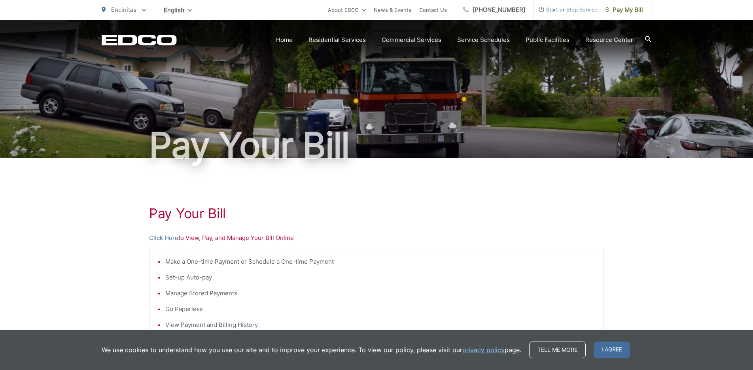 The width and height of the screenshot is (753, 370). I want to click on span: English, so click(178, 10).